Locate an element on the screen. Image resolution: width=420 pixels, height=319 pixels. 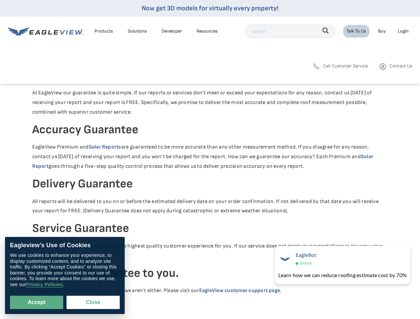
p: If you are not satisfied with your order, we aren’t either. Please visit our . is located at coordinates (210, 291).